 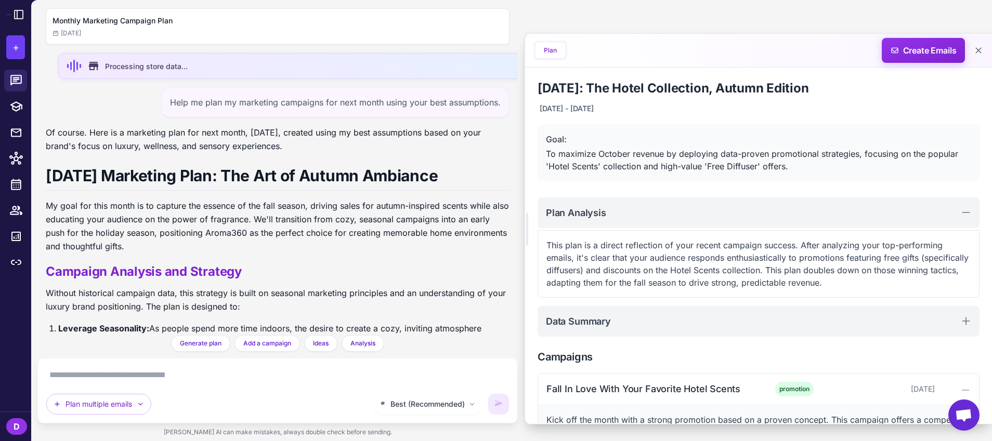 What do you see at coordinates (652, 389) in the screenshot?
I see `div: Fall In Love With Your Favorite Hotel Scents` at bounding box center [652, 389].